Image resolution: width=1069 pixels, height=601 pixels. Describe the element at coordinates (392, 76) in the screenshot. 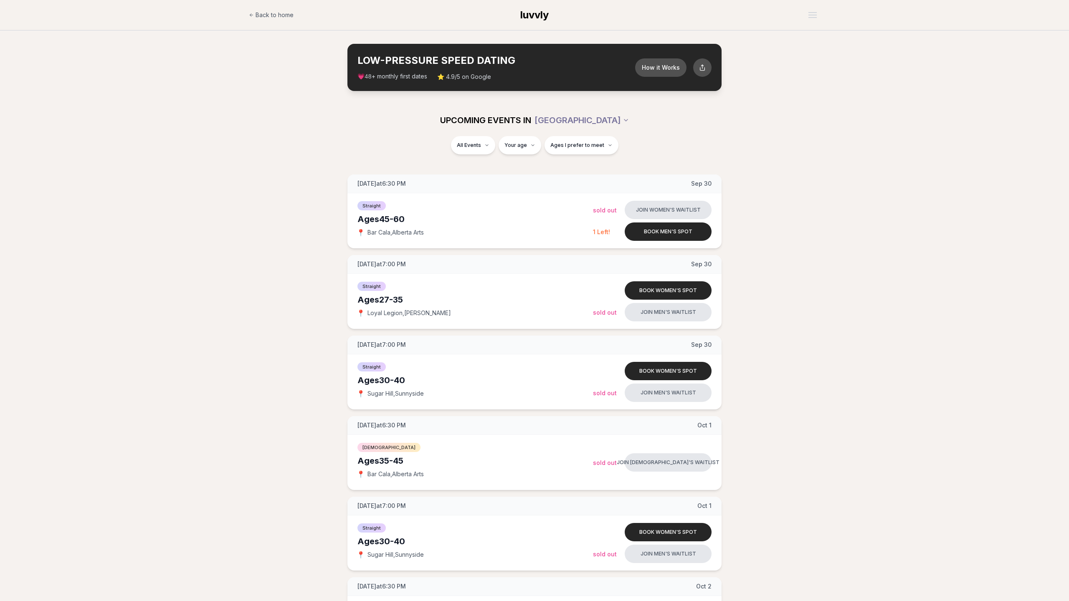

I see `span: 💗 + monthly first dates` at that location.